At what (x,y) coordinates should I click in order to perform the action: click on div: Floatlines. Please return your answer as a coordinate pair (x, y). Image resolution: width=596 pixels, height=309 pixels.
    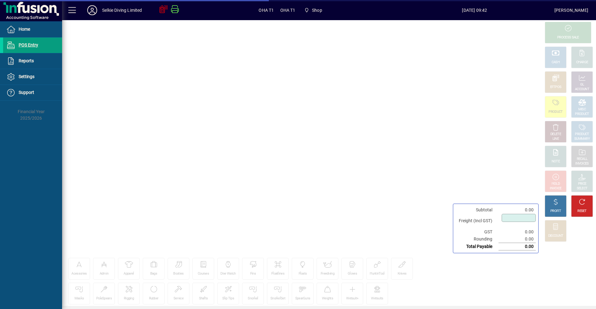
    Looking at the image, I should click on (278, 274).